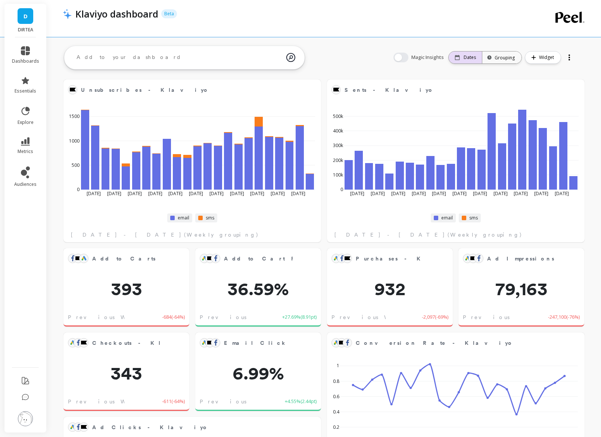 Image resolution: width=601 pixels, height=437 pixels. What do you see at coordinates (67, 14) in the screenshot?
I see `img: header icon` at bounding box center [67, 14].